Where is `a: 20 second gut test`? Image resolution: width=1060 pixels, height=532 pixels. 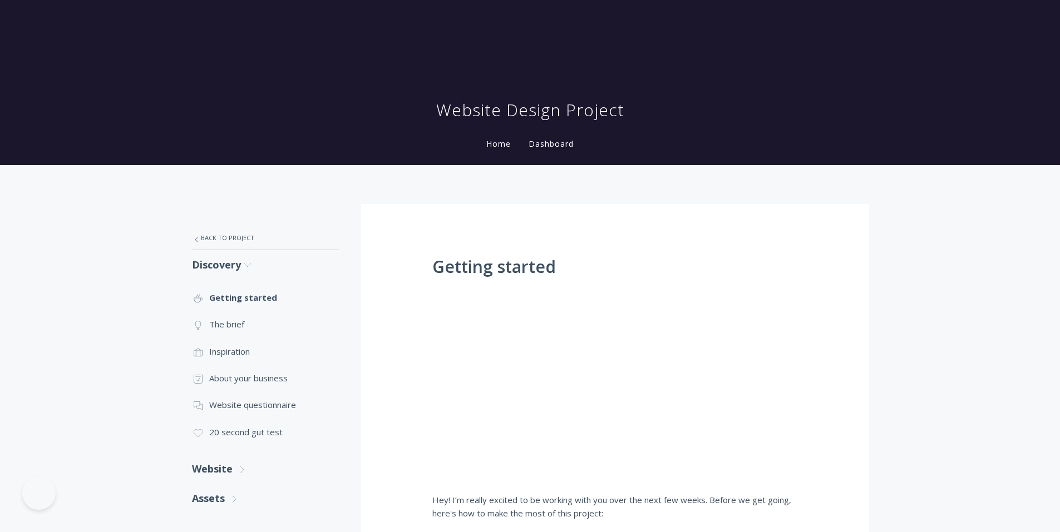 a: 20 second gut test is located at coordinates (265, 432).